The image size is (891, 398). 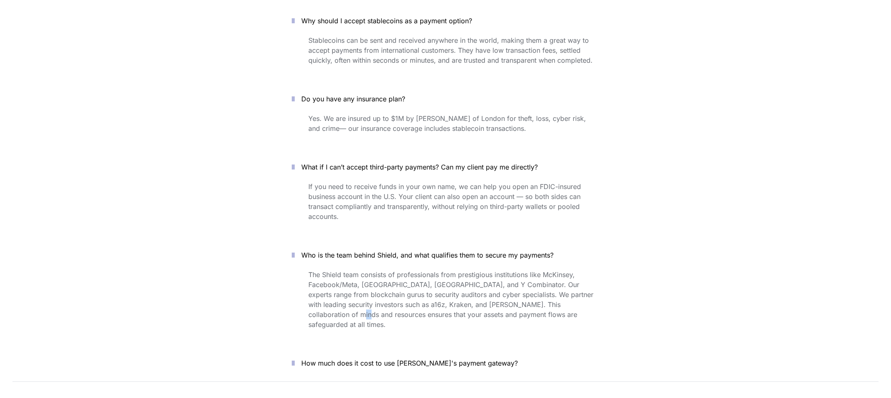 I want to click on span: If you need to receive funds in your own name, we can help you open an FDIC-insured business acco..., so click(x=445, y=202).